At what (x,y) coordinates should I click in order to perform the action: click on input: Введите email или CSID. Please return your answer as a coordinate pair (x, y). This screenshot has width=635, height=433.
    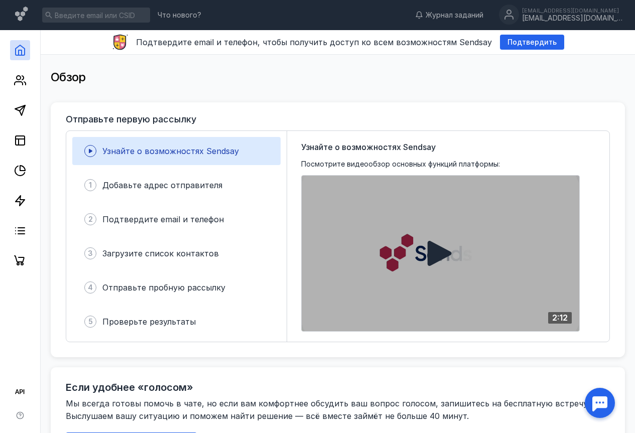
    Looking at the image, I should click on (96, 15).